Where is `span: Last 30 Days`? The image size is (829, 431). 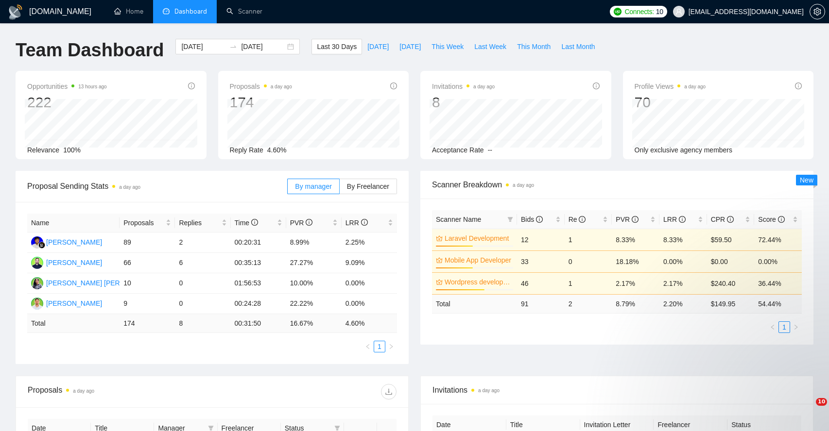 span: Last 30 Days is located at coordinates (337, 47).